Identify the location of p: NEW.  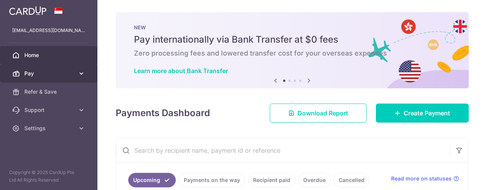
(292, 27).